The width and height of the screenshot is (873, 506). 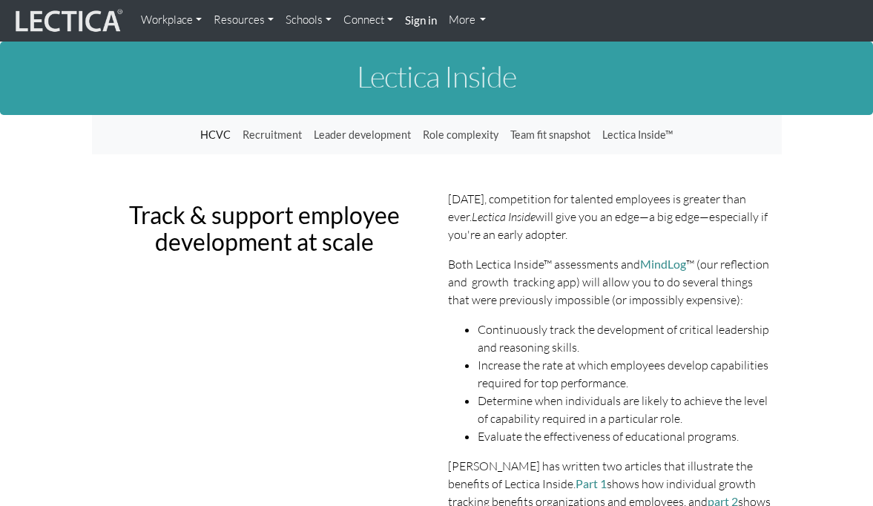 I want to click on i: Lectica Inside, so click(x=504, y=217).